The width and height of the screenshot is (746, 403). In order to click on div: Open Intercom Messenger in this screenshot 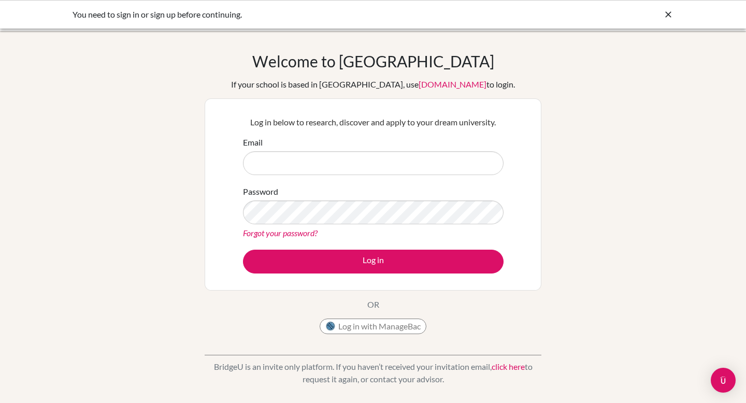, I will do `click(723, 380)`.